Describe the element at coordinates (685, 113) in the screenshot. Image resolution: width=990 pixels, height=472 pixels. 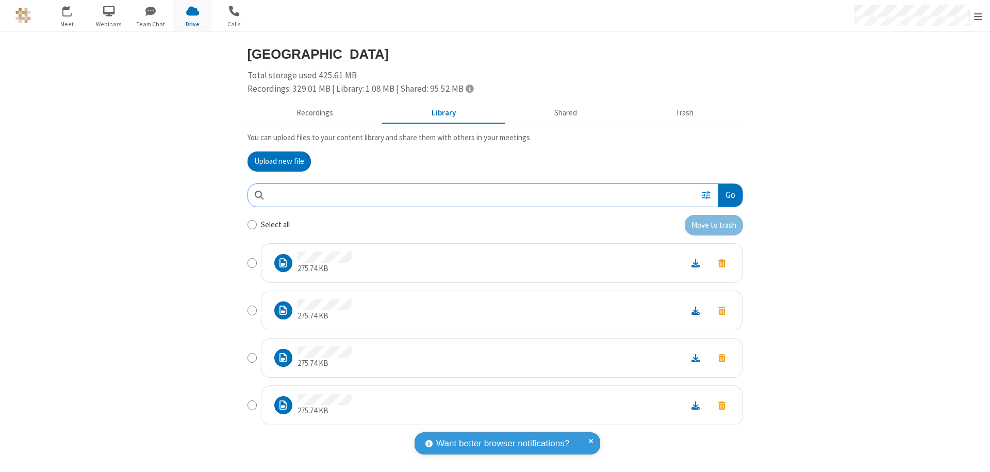
I see `button: Trash` at that location.